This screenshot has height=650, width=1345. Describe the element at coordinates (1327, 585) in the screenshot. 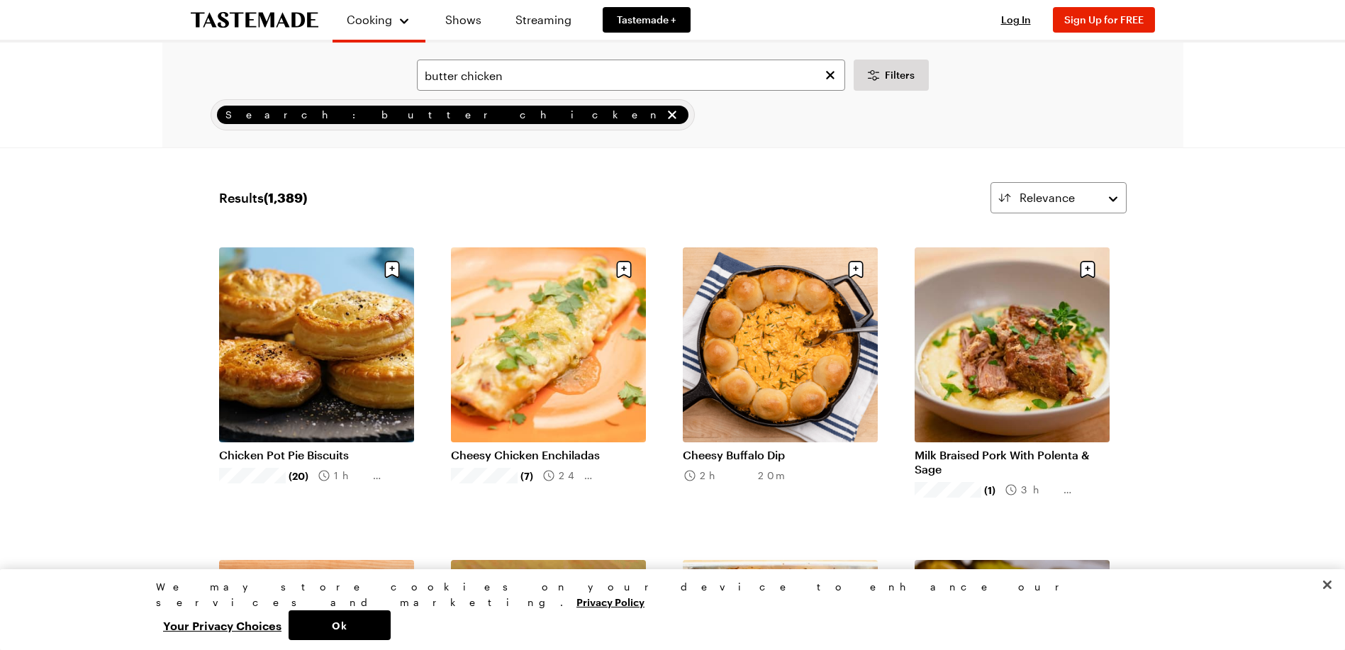

I see `button: Close` at that location.